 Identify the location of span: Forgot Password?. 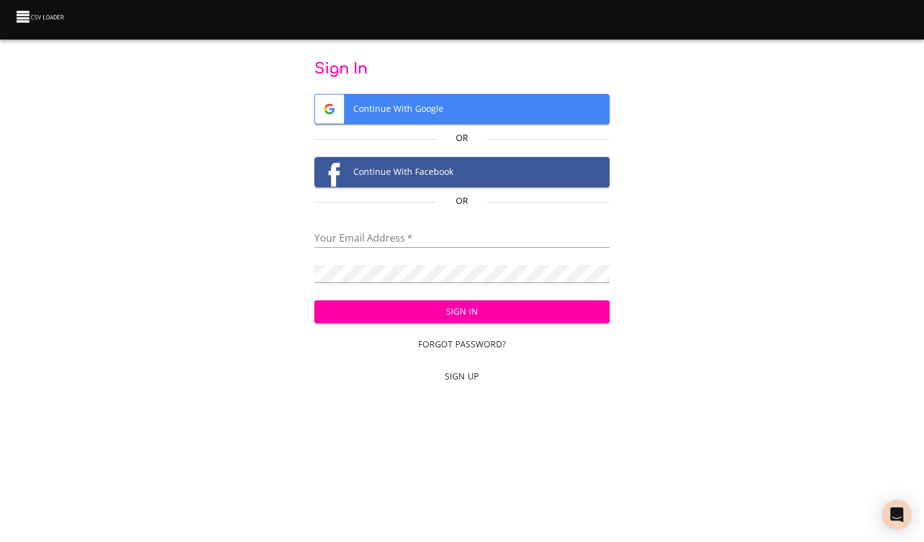
(462, 344).